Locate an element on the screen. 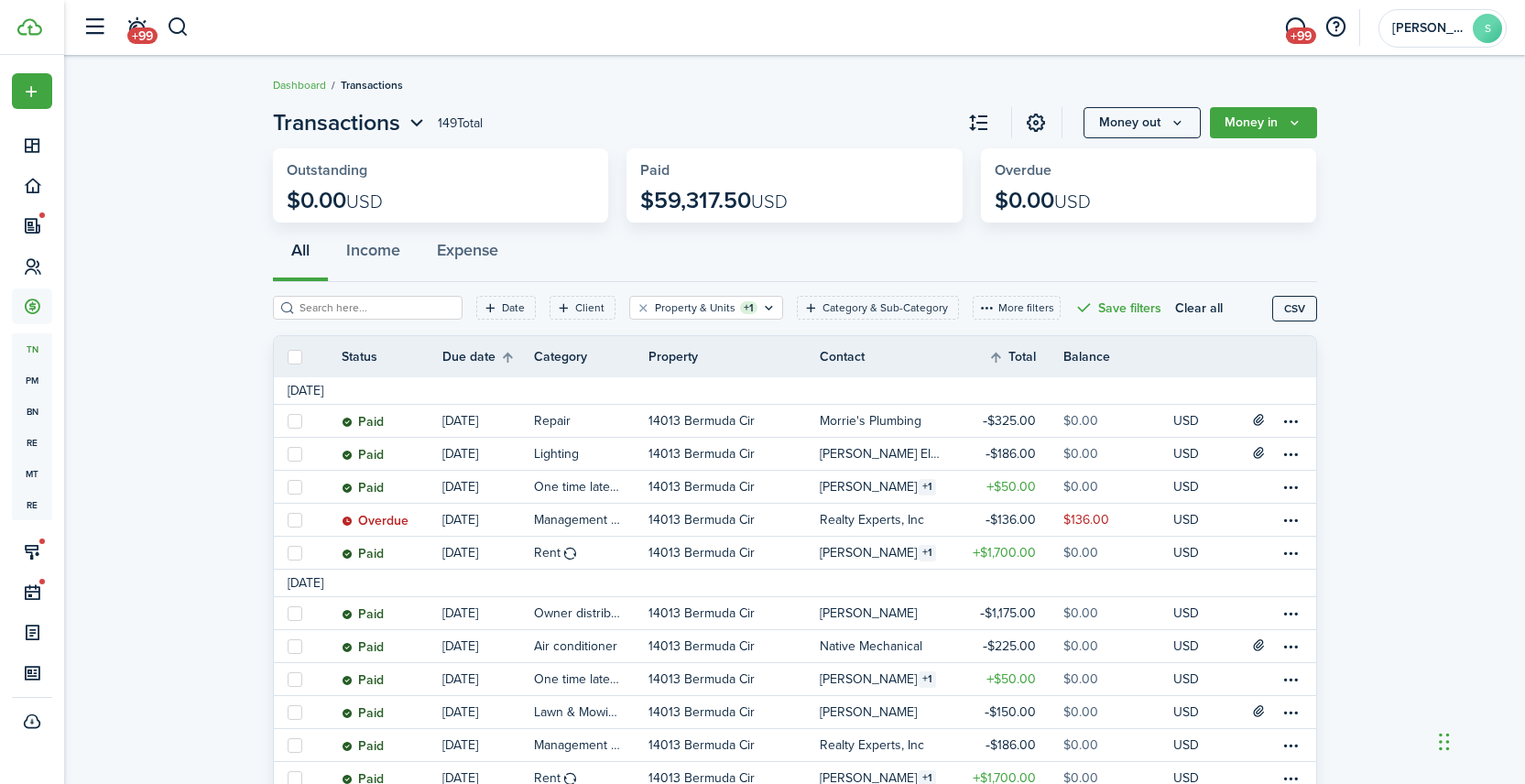 The width and height of the screenshot is (1525, 784). a: Lawn & Mowing is located at coordinates (591, 711).